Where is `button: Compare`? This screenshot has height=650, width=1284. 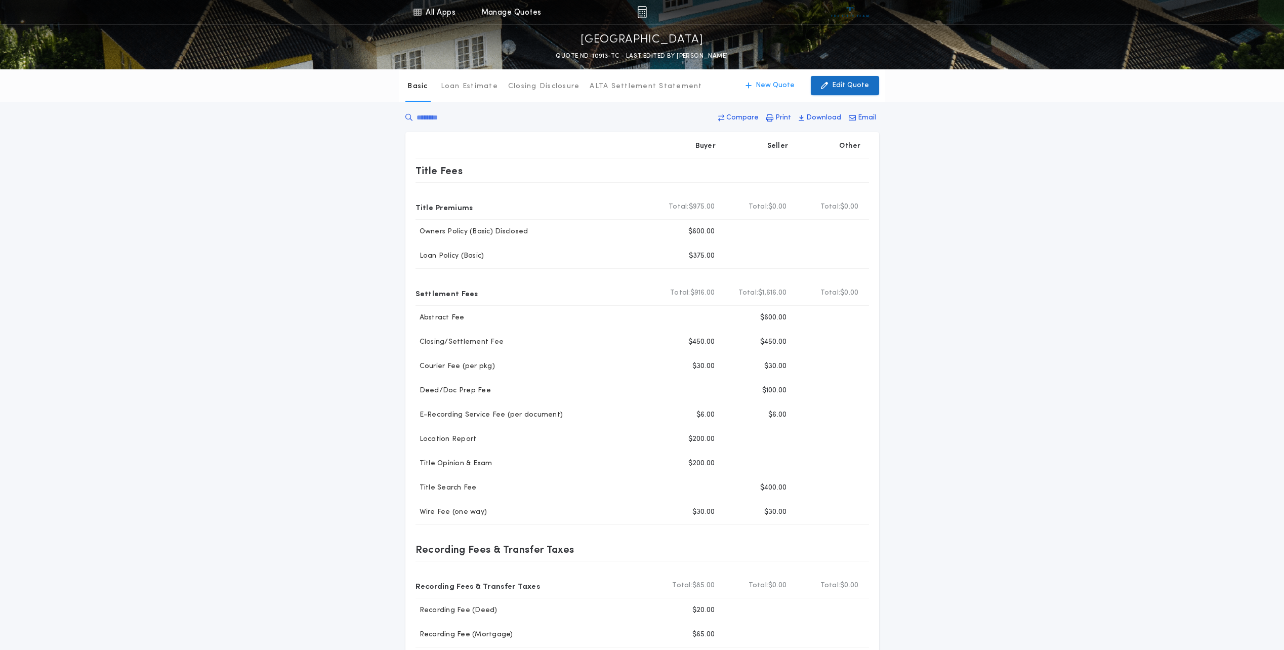
button: Compare is located at coordinates (738, 118).